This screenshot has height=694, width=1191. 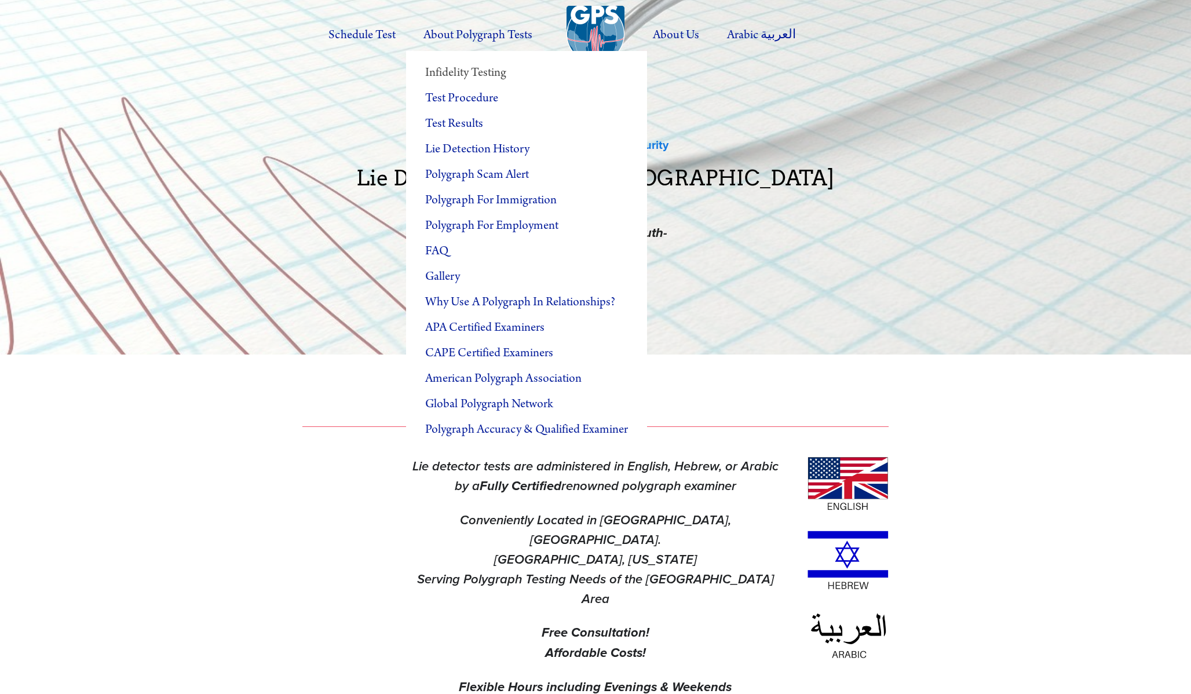 I want to click on a: Infidelity Testing, so click(x=527, y=73).